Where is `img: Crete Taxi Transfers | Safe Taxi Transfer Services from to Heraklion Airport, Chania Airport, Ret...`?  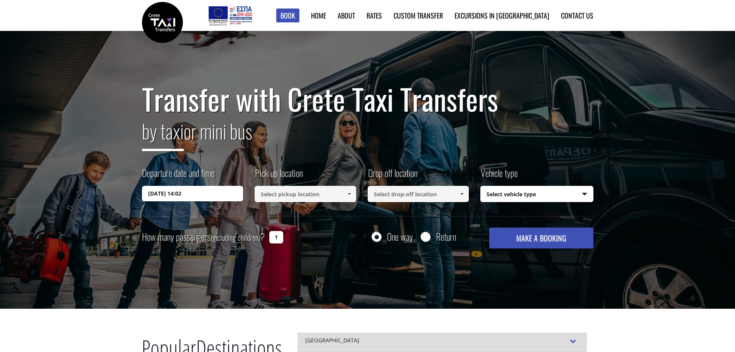
img: Crete Taxi Transfers | Safe Taxi Transfer Services from to Heraklion Airport, Chania Airport, Ret... is located at coordinates (163, 22).